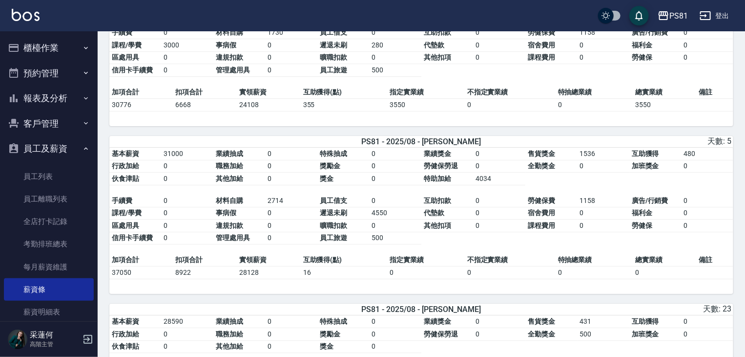 The width and height of the screenshot is (745, 357). What do you see at coordinates (49, 98) in the screenshot?
I see `button: 報表及分析` at bounding box center [49, 98].